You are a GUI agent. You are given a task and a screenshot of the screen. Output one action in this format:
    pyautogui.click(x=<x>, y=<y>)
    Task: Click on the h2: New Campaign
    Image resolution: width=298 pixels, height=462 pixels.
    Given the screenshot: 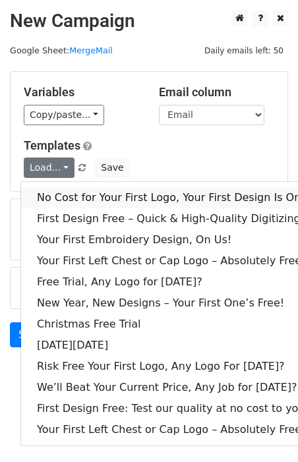 What is the action you would take?
    pyautogui.click(x=149, y=21)
    